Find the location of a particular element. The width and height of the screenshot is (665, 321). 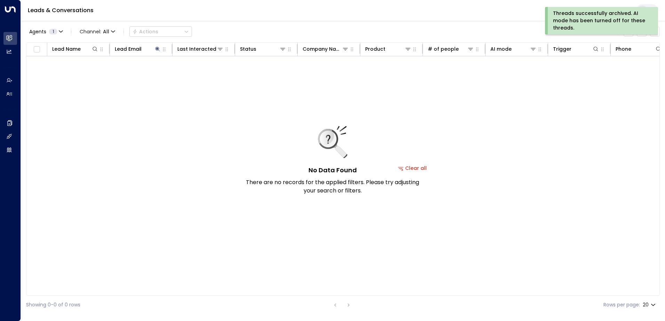

span: All is located at coordinates (106, 32).